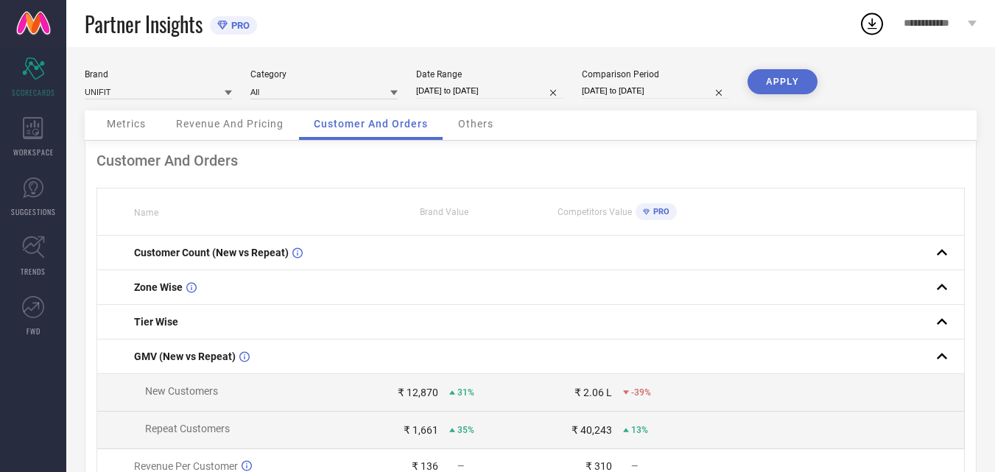 This screenshot has width=995, height=472. What do you see at coordinates (599, 466) in the screenshot?
I see `div: ₹ 310` at bounding box center [599, 466].